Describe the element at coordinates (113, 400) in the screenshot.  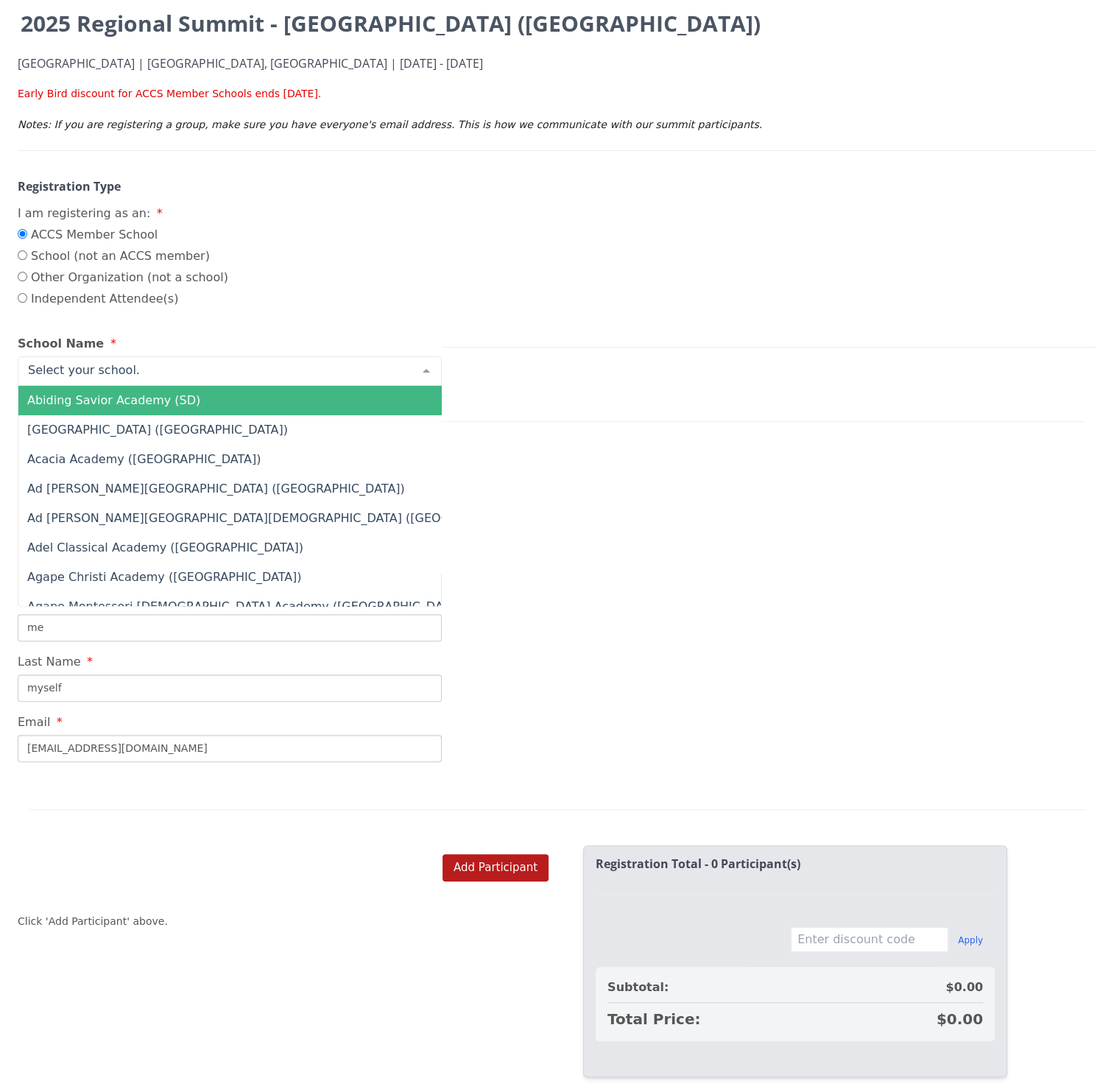
I see `span: Abiding Savior Academy (SD)` at that location.